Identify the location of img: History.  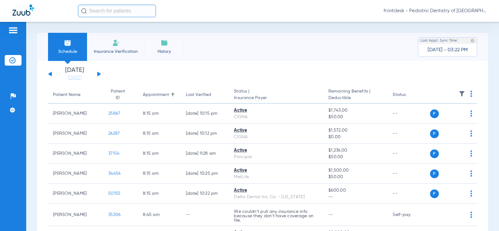
(164, 43).